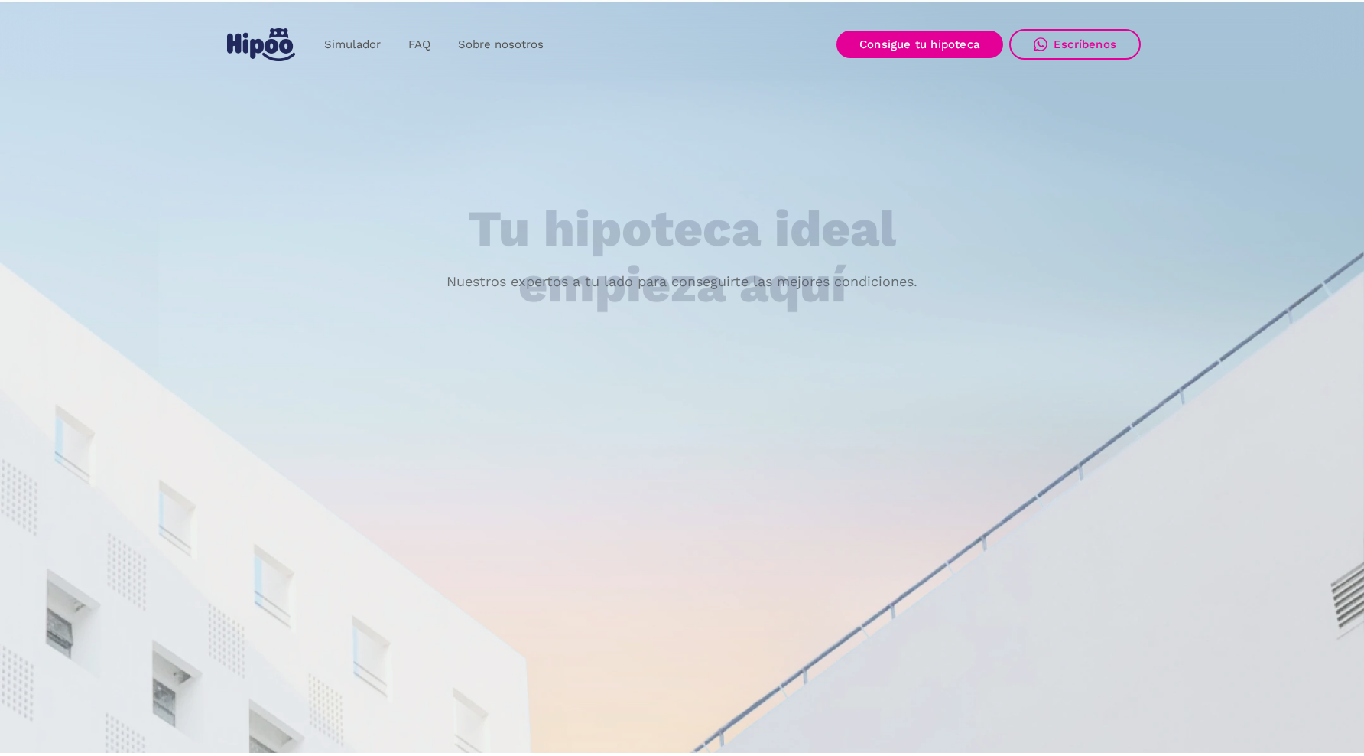 The image size is (1364, 756). Describe the element at coordinates (419, 44) in the screenshot. I see `a: FAQ` at that location.